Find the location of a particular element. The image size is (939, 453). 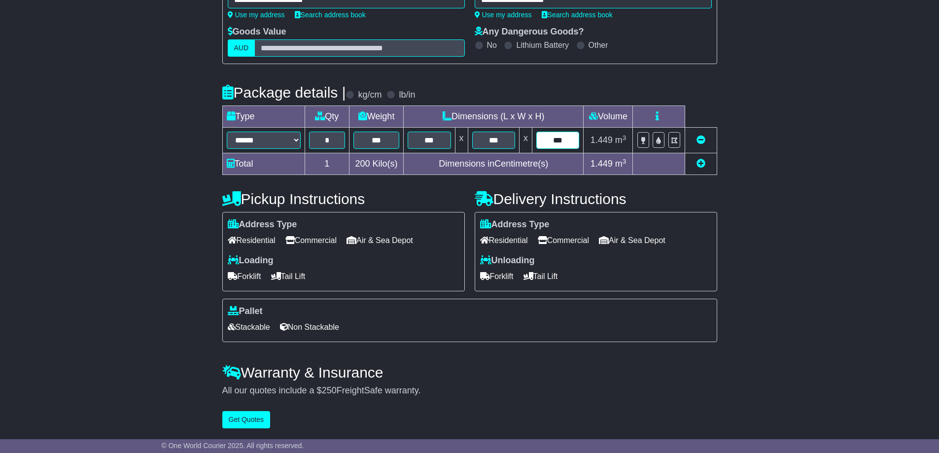

td: 1 is located at coordinates (327, 164).